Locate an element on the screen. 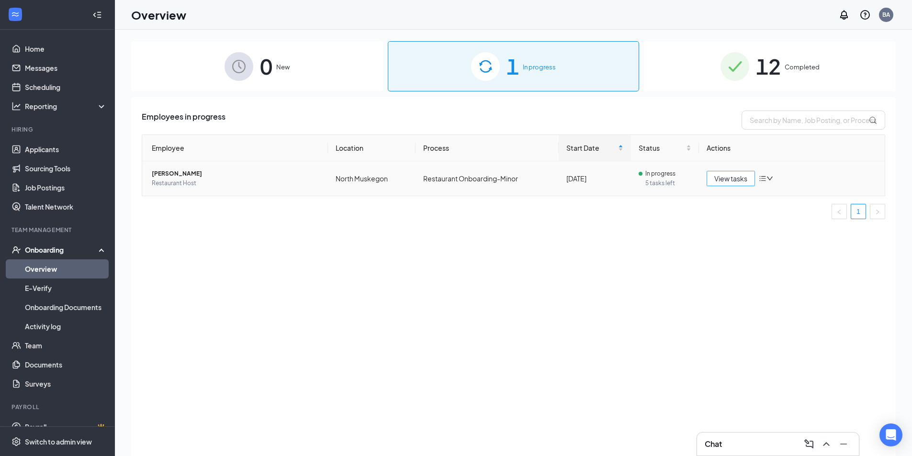 The width and height of the screenshot is (912, 456). span: Restaurant Host is located at coordinates (236, 183).